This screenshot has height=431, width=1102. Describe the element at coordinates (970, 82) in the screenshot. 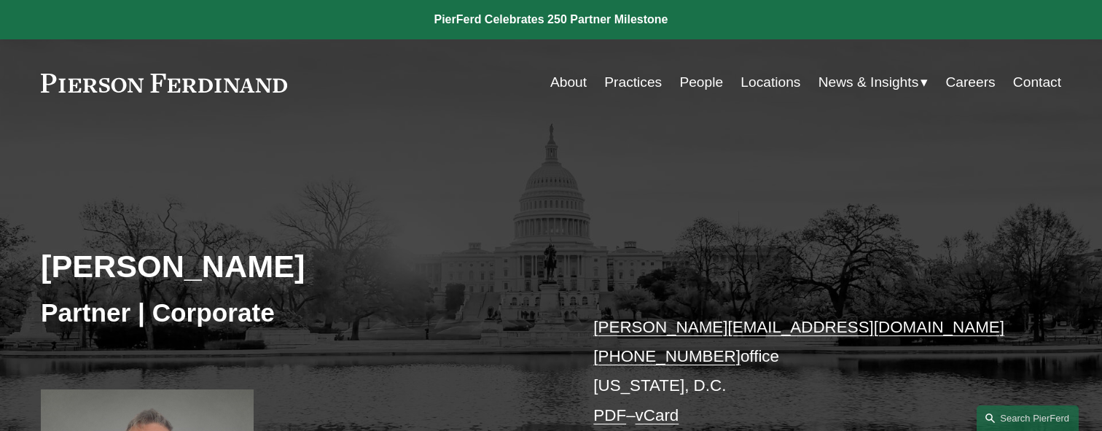

I see `a: Careers` at that location.